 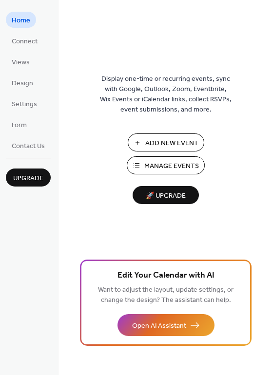 What do you see at coordinates (166, 165) in the screenshot?
I see `button: Manage Events` at bounding box center [166, 165].